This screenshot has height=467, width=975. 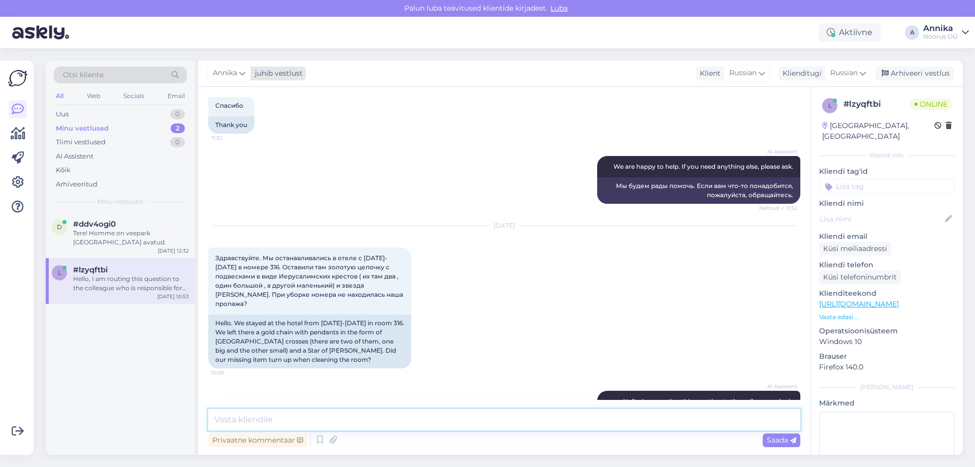 What do you see at coordinates (887, 203) in the screenshot?
I see `p: Kliendi nimi` at bounding box center [887, 203].